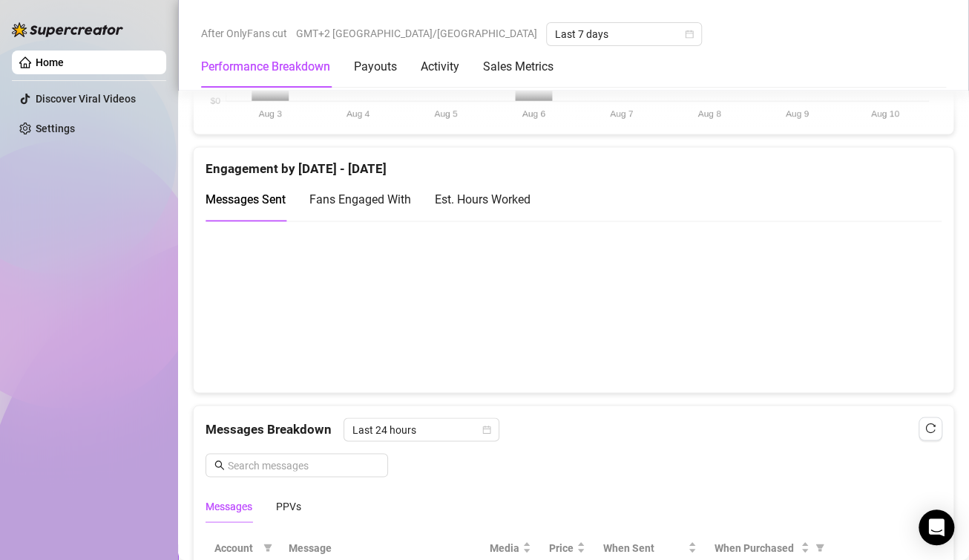 This screenshot has width=969, height=560. I want to click on span: Fans Engaged With, so click(360, 199).